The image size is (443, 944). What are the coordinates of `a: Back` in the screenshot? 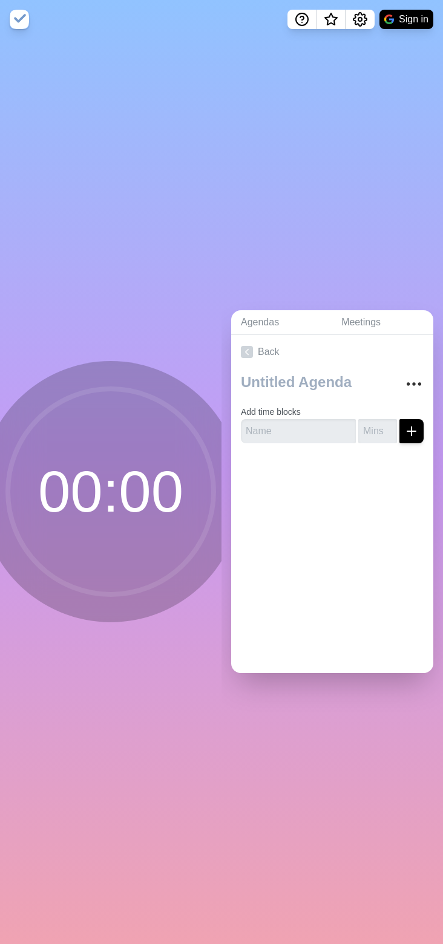 It's located at (332, 352).